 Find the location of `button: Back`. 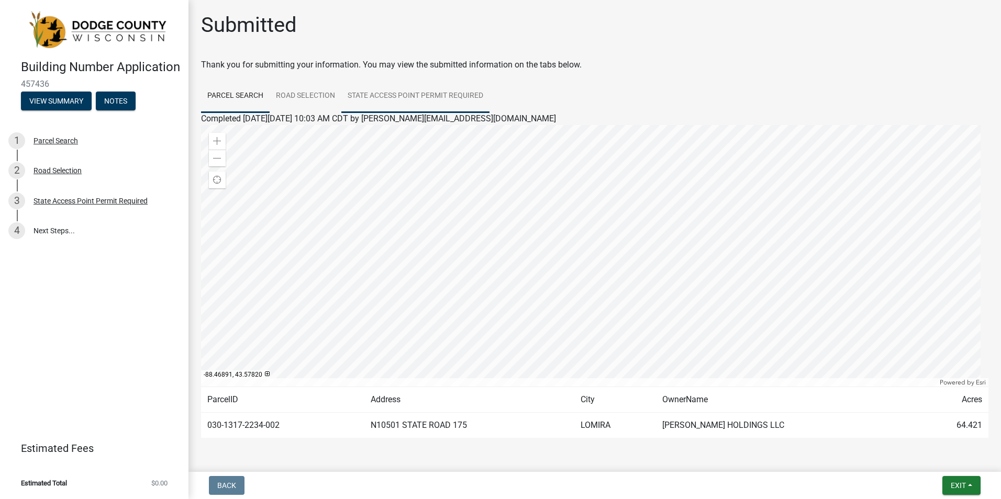

button: Back is located at coordinates (227, 486).